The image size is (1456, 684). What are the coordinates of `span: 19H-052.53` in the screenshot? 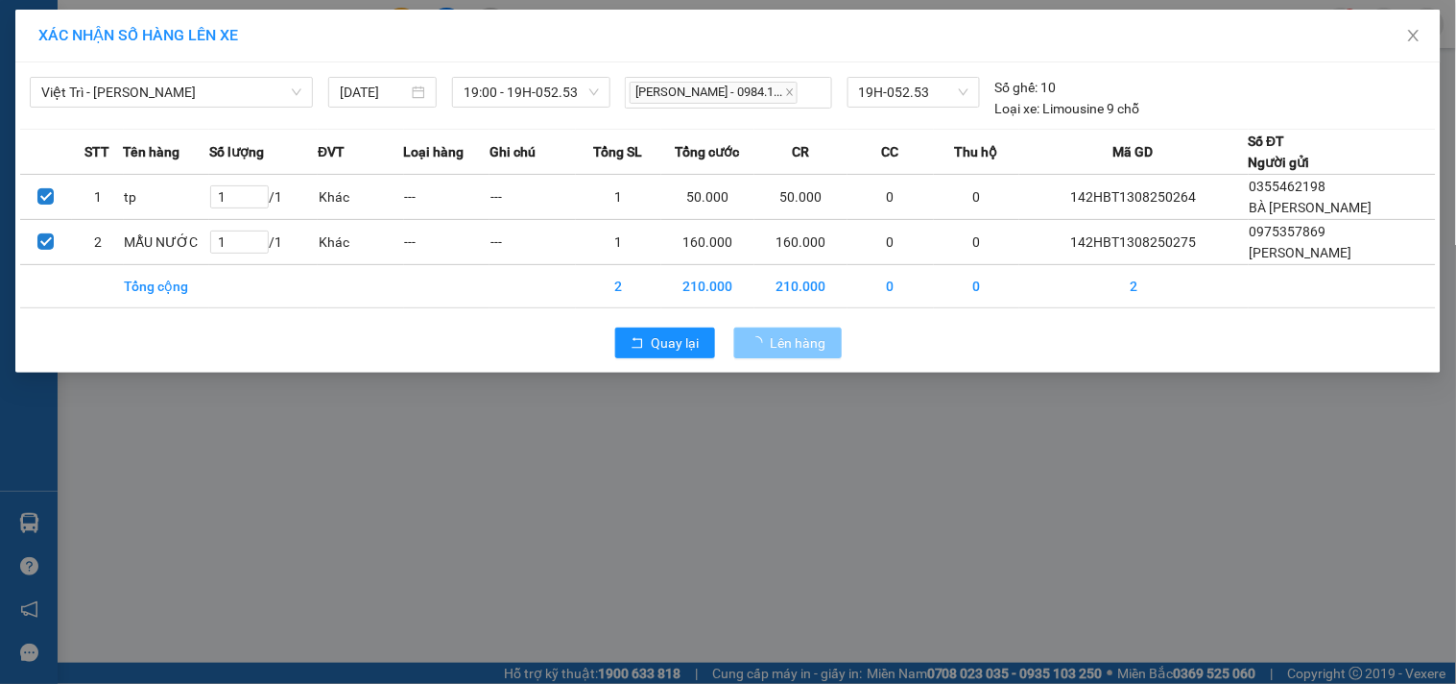 It's located at (914, 92).